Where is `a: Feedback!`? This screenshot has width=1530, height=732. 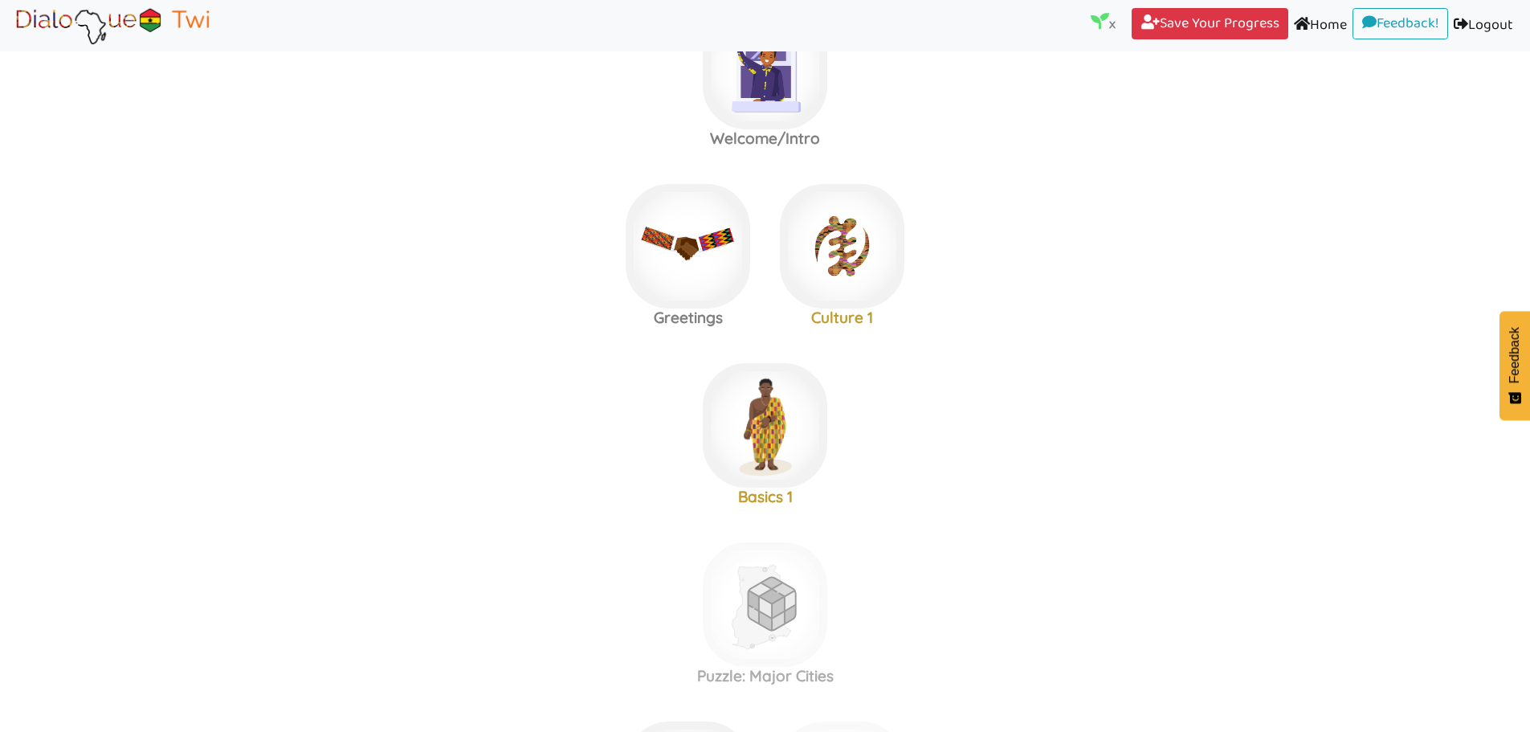
a: Feedback! is located at coordinates (1400, 24).